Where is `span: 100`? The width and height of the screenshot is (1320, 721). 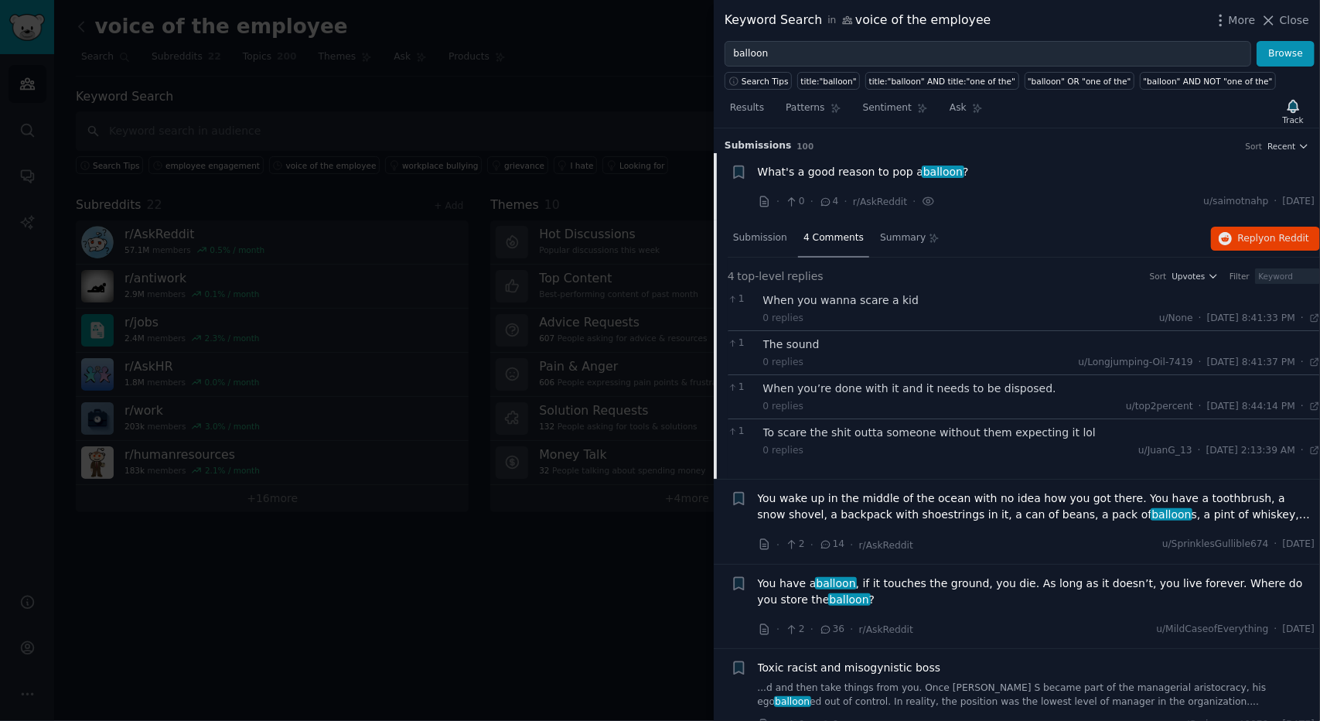 span: 100 is located at coordinates (806, 146).